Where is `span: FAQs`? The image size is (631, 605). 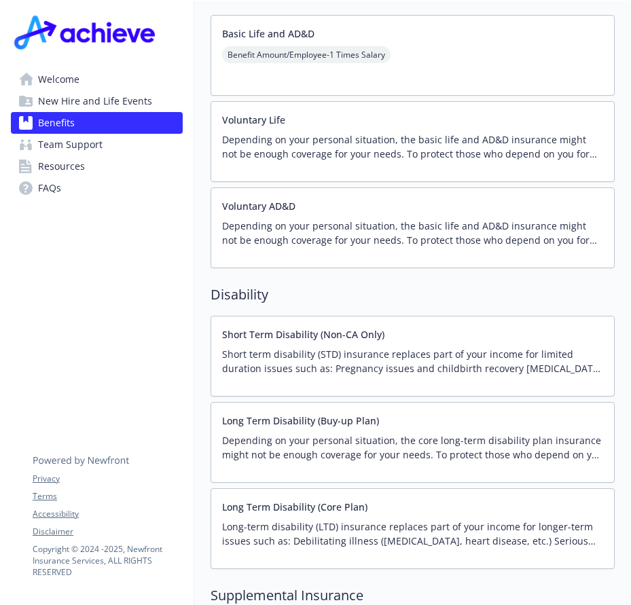
span: FAQs is located at coordinates (50, 188).